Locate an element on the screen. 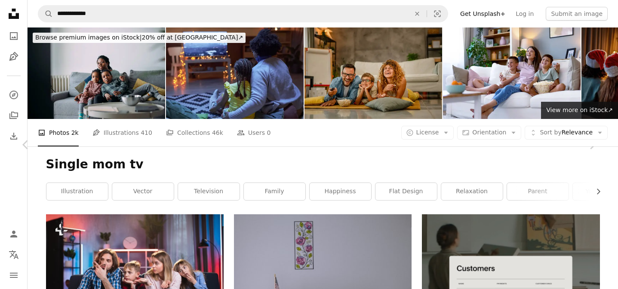 Image resolution: width=618 pixels, height=289 pixels. span: Relevance is located at coordinates (566, 133).